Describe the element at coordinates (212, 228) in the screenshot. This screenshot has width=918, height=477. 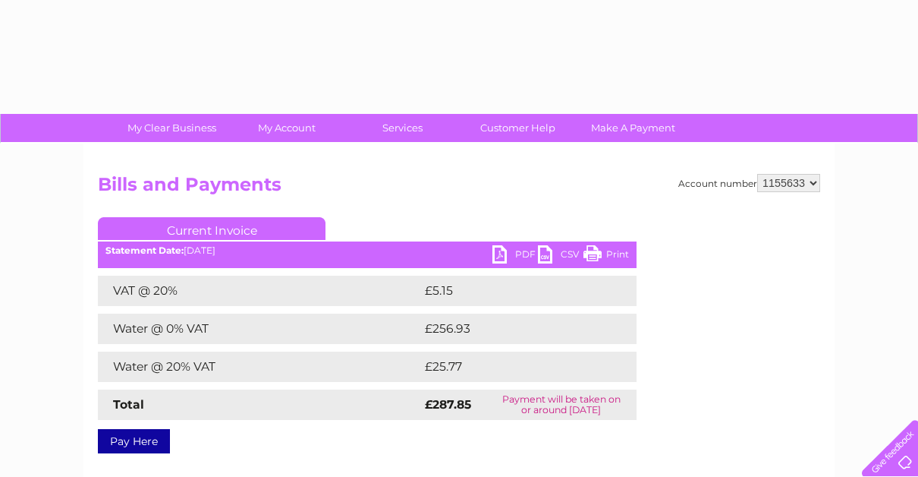
I see `a: Current Invoice` at that location.